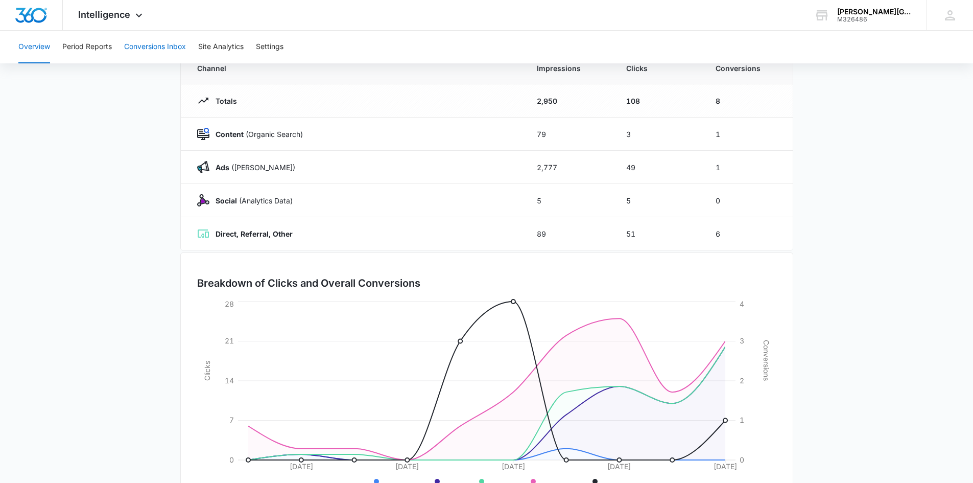 This screenshot has height=483, width=973. What do you see at coordinates (308, 283) in the screenshot?
I see `h3: Breakdown of Clicks and Overall Conversions` at bounding box center [308, 283].